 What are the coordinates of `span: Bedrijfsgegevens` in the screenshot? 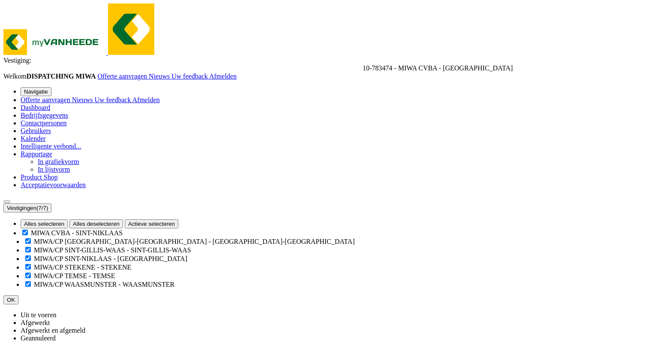 It's located at (44, 115).